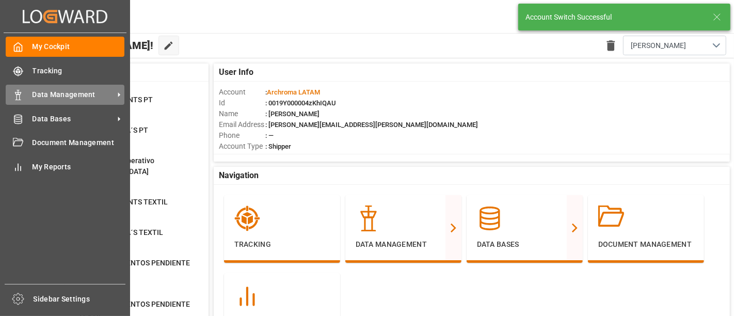 The image size is (734, 316). What do you see at coordinates (282, 244) in the screenshot?
I see `p: Tracking` at bounding box center [282, 244].